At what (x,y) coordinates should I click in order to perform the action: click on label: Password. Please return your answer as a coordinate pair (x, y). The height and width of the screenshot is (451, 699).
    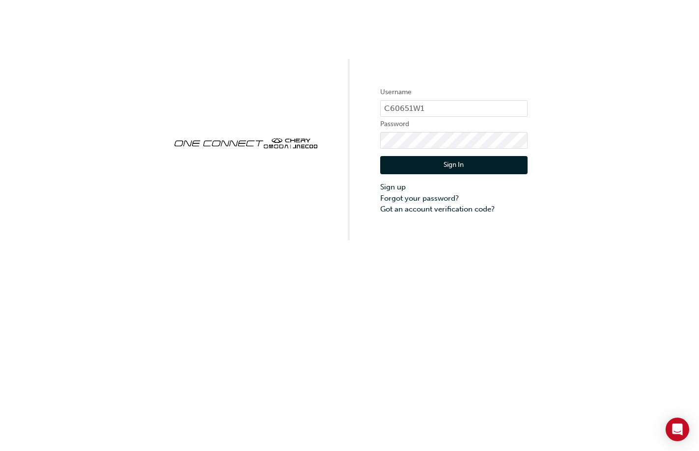
    Looking at the image, I should click on (454, 124).